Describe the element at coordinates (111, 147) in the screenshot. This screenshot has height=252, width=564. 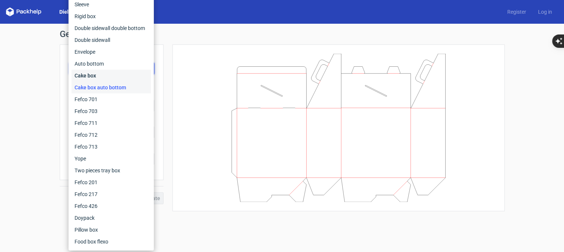
I see `div: Fefco 713` at that location.